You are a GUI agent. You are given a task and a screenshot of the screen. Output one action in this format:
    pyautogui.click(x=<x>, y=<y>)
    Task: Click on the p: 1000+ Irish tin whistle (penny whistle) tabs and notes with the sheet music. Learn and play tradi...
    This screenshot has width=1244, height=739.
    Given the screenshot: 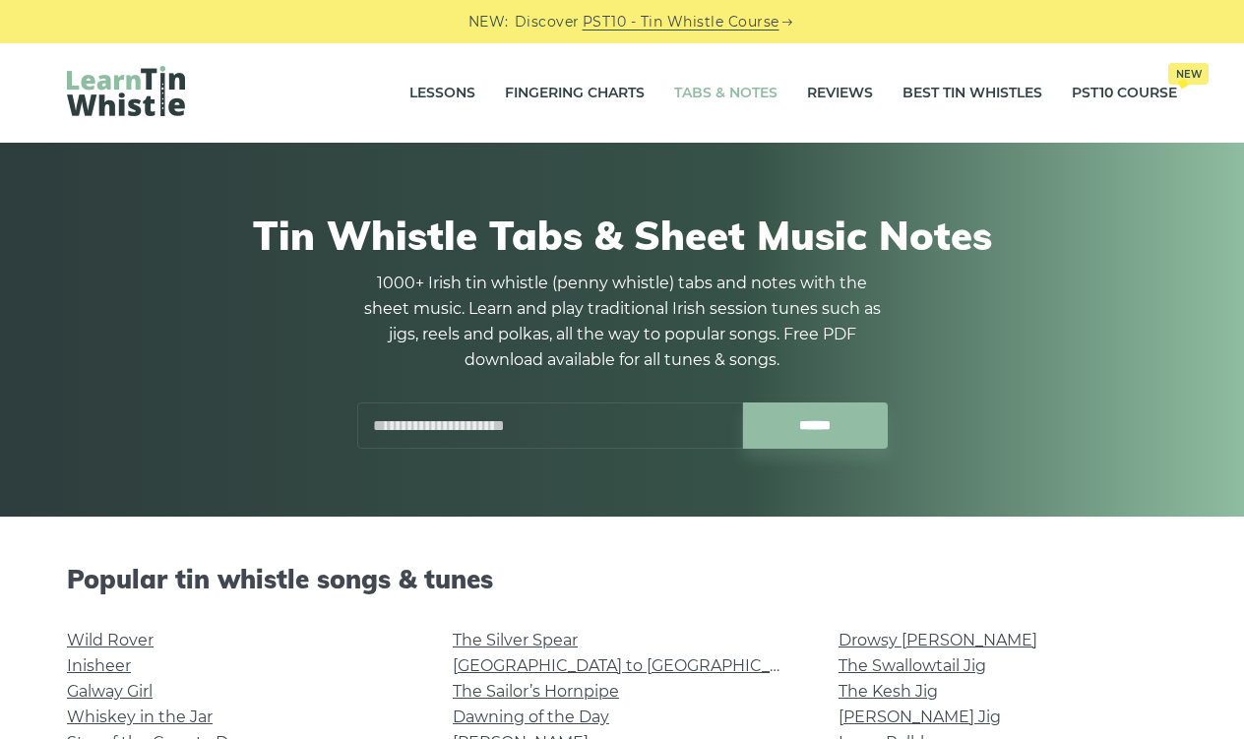 What is the action you would take?
    pyautogui.click(x=622, y=322)
    